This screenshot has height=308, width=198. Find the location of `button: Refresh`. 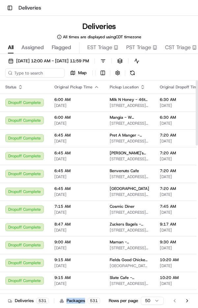

button: Refresh is located at coordinates (132, 73).